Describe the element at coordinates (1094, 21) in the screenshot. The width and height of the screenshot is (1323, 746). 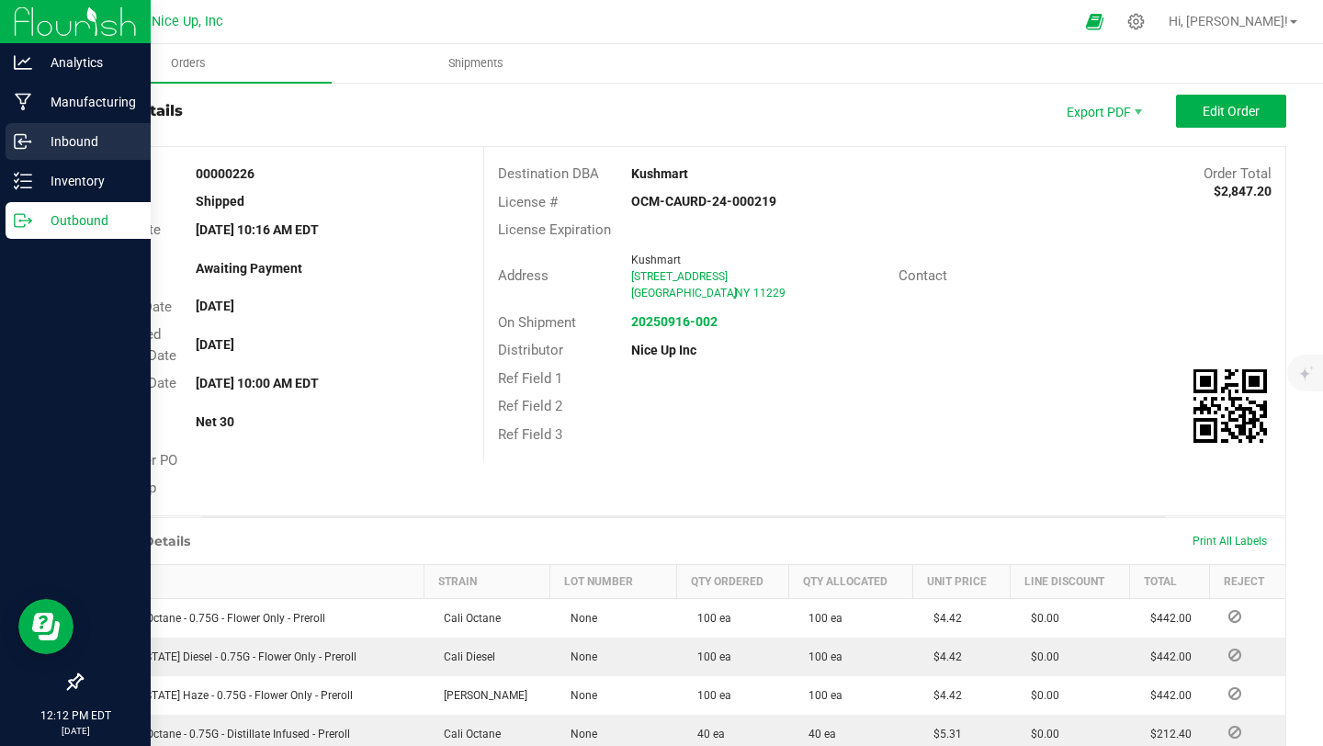
I see `span: Open Ecommerce Menu` at that location.